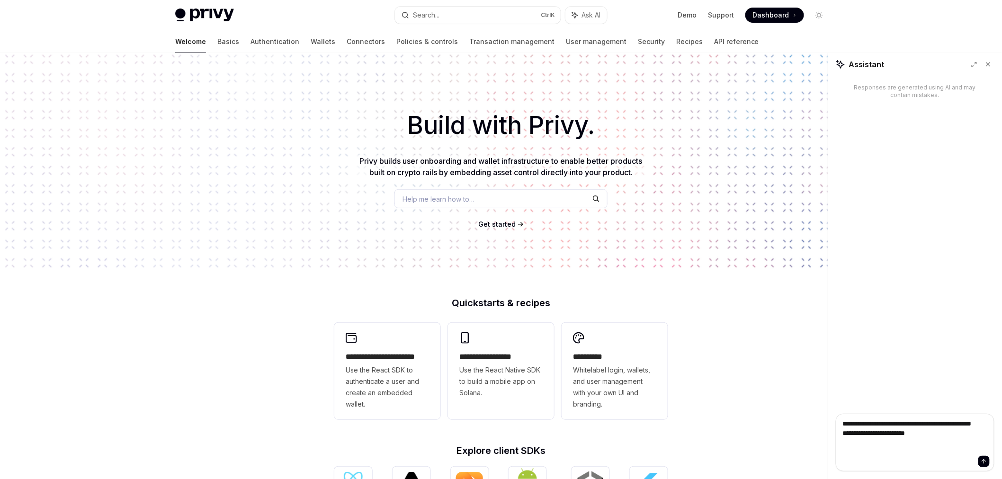 The image size is (1002, 479). I want to click on button: Toggle dark mode, so click(819, 15).